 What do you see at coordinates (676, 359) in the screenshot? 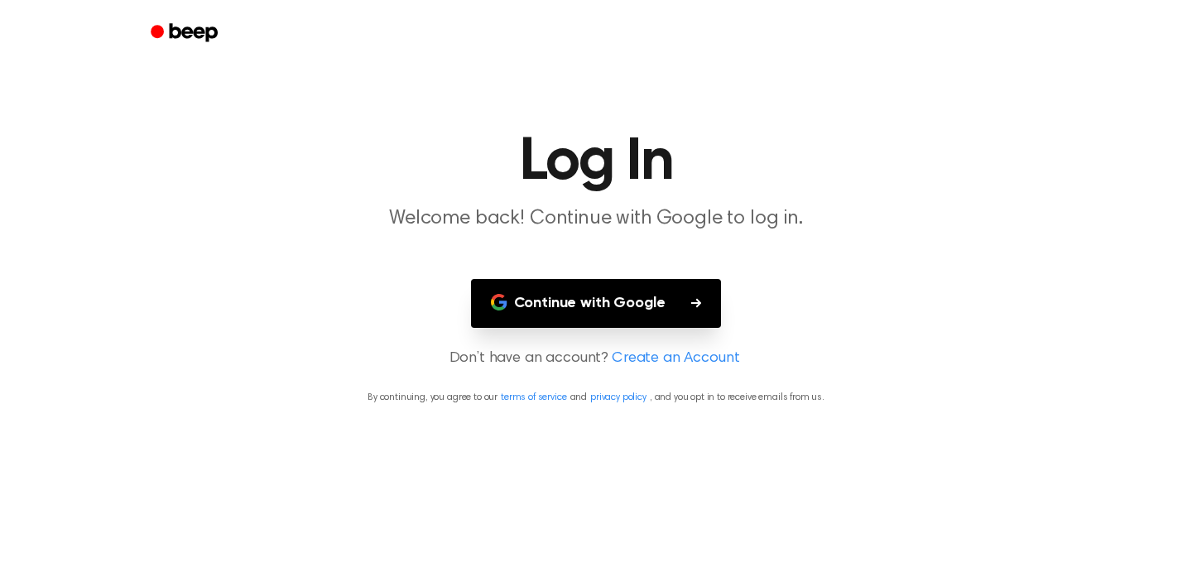
I see `a: Create an Account` at bounding box center [676, 359].